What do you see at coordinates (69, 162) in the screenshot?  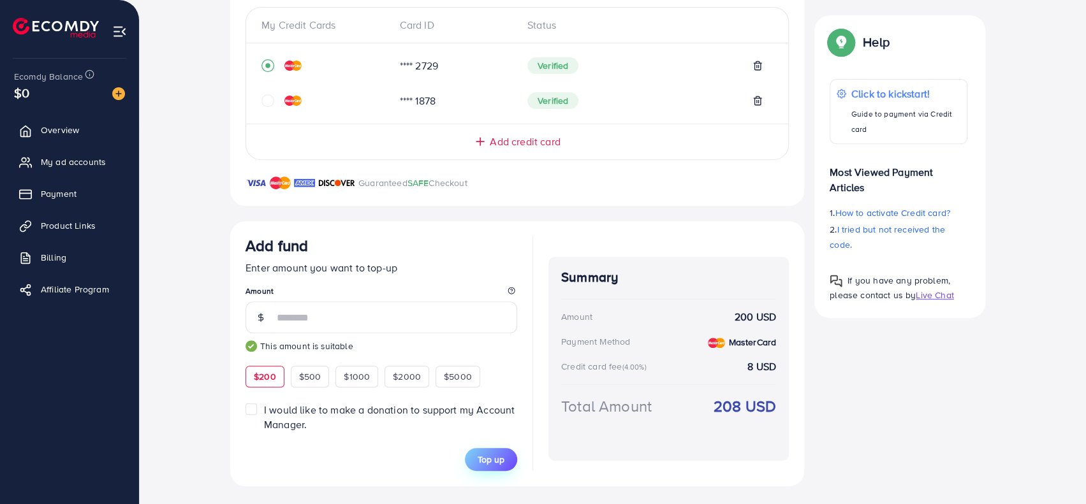 I see `a: My ad accounts` at bounding box center [69, 162].